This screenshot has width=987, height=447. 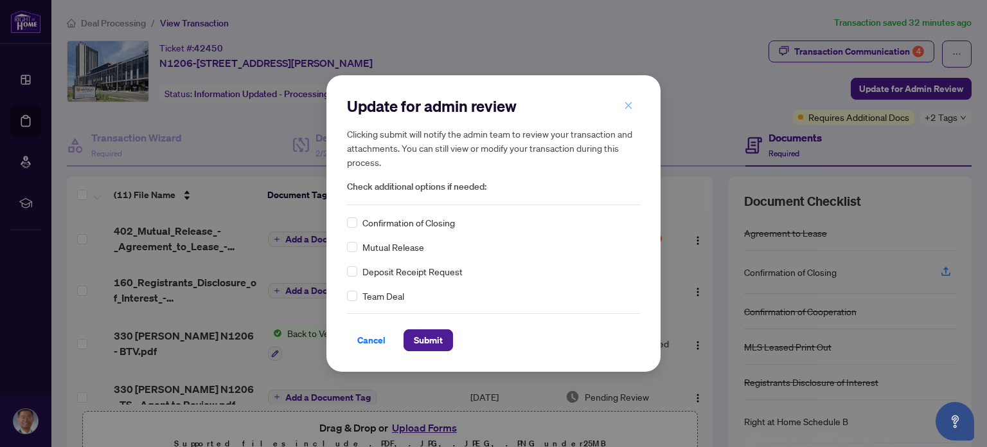 I want to click on button: Cancel, so click(x=372, y=340).